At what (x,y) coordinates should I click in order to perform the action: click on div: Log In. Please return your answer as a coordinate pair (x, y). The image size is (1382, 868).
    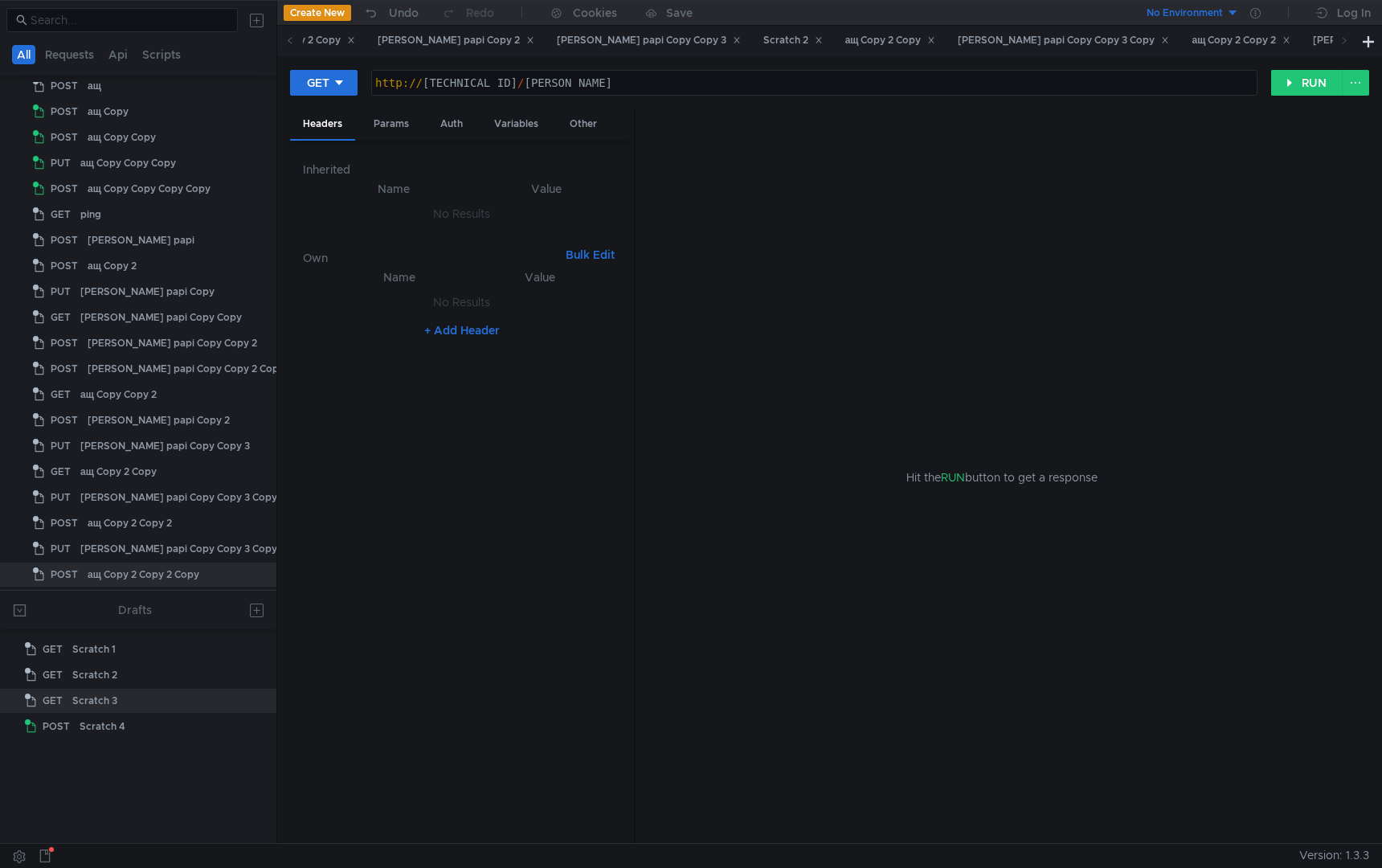
    Looking at the image, I should click on (1354, 13).